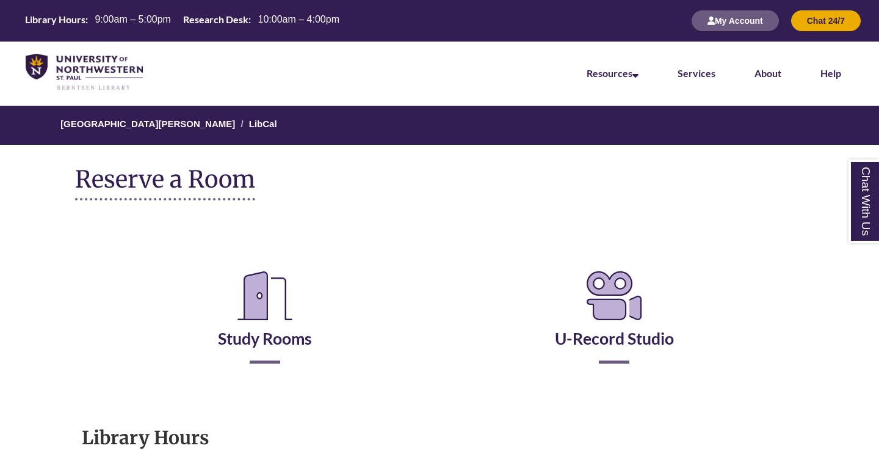 The image size is (879, 451). Describe the element at coordinates (735, 21) in the screenshot. I see `button: My Account` at that location.